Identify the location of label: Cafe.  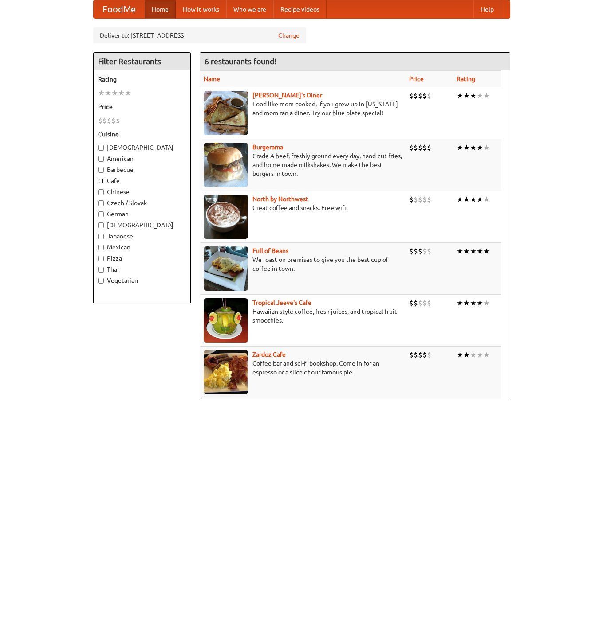
(142, 181).